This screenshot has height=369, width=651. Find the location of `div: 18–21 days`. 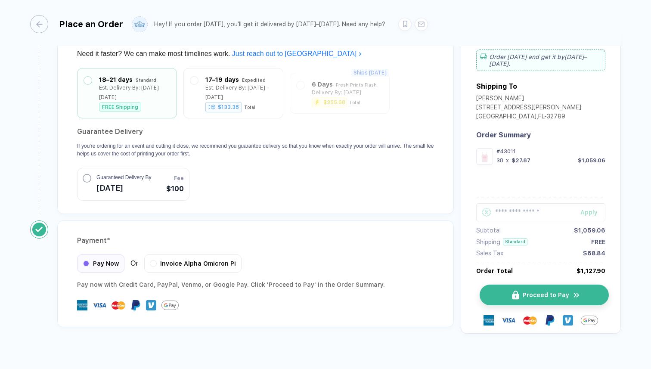

div: 18–21 days is located at coordinates (116, 80).